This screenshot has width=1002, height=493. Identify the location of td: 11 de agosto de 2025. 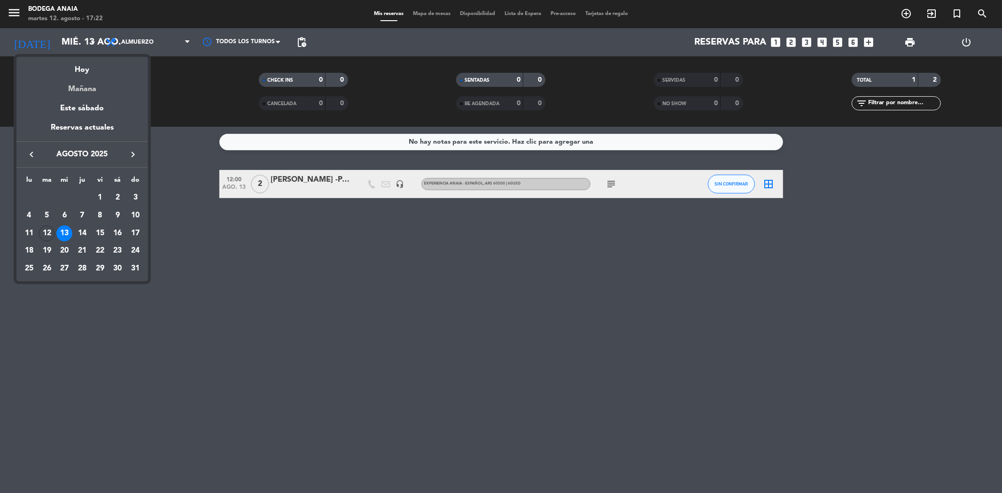
(29, 233).